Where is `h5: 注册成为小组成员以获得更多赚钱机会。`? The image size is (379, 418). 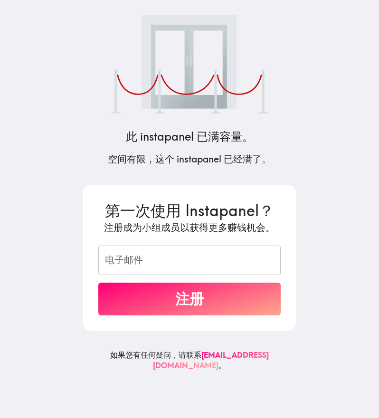 h5: 注册成为小组成员以获得更多赚钱机会。 is located at coordinates (189, 227).